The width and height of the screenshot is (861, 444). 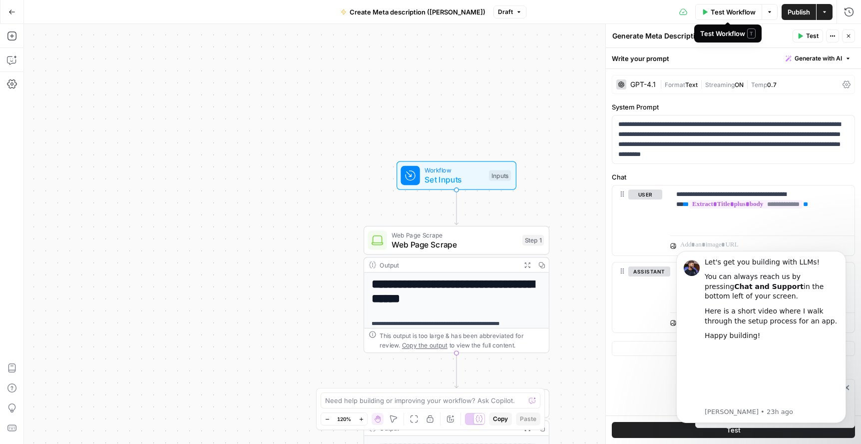 I want to click on div: You can always reach us by pressing in the bottom left of your screen., so click(x=110, y=44).